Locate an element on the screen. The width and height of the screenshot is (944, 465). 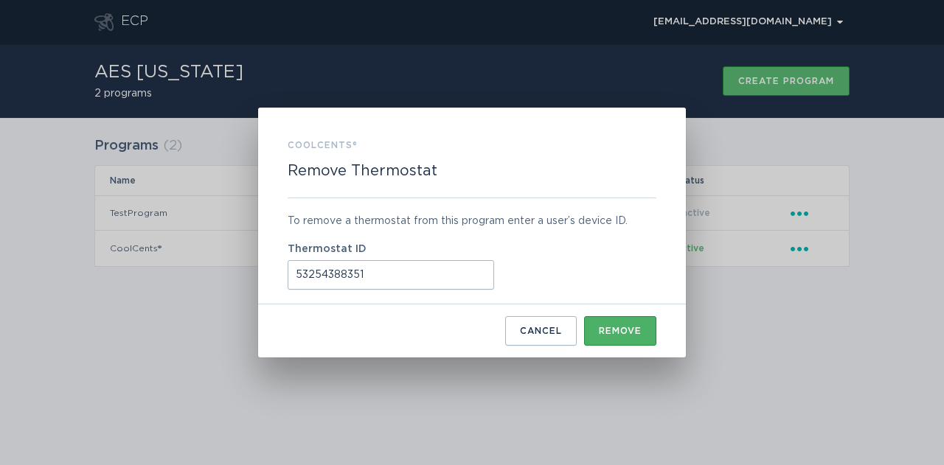
button: Cancel is located at coordinates (540, 331).